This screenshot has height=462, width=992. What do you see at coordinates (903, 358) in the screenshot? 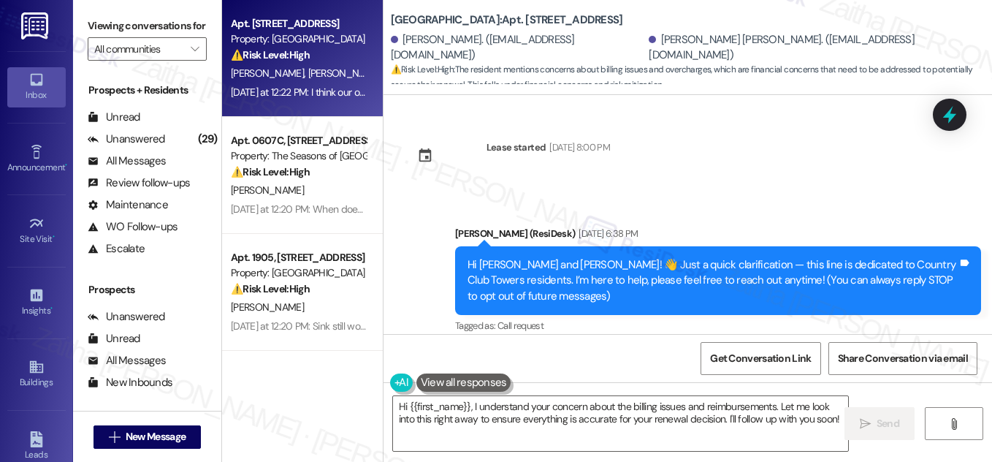
I see `span: Share Conversation via email` at bounding box center [903, 358].